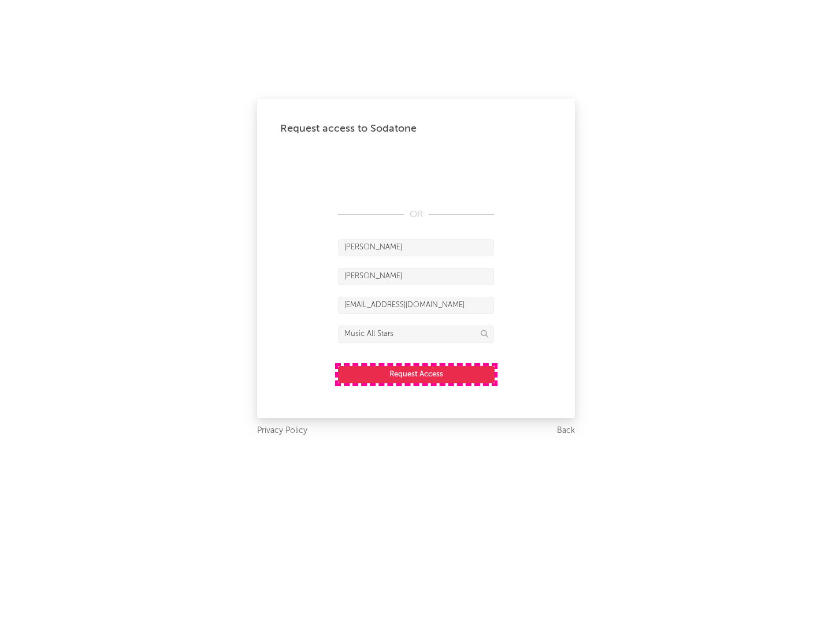 The width and height of the screenshot is (832, 635). I want to click on input: Division, so click(416, 334).